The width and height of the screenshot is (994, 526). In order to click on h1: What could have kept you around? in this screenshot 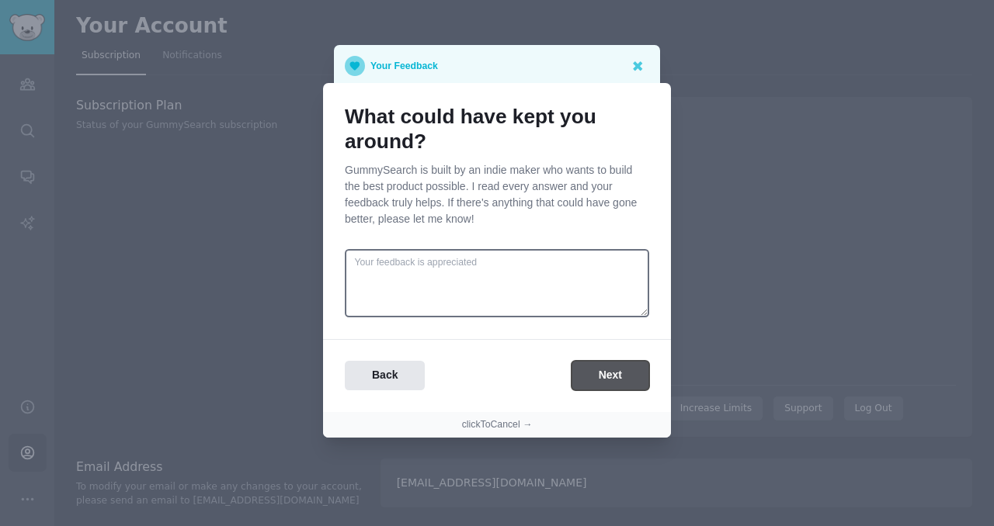, I will do `click(497, 129)`.